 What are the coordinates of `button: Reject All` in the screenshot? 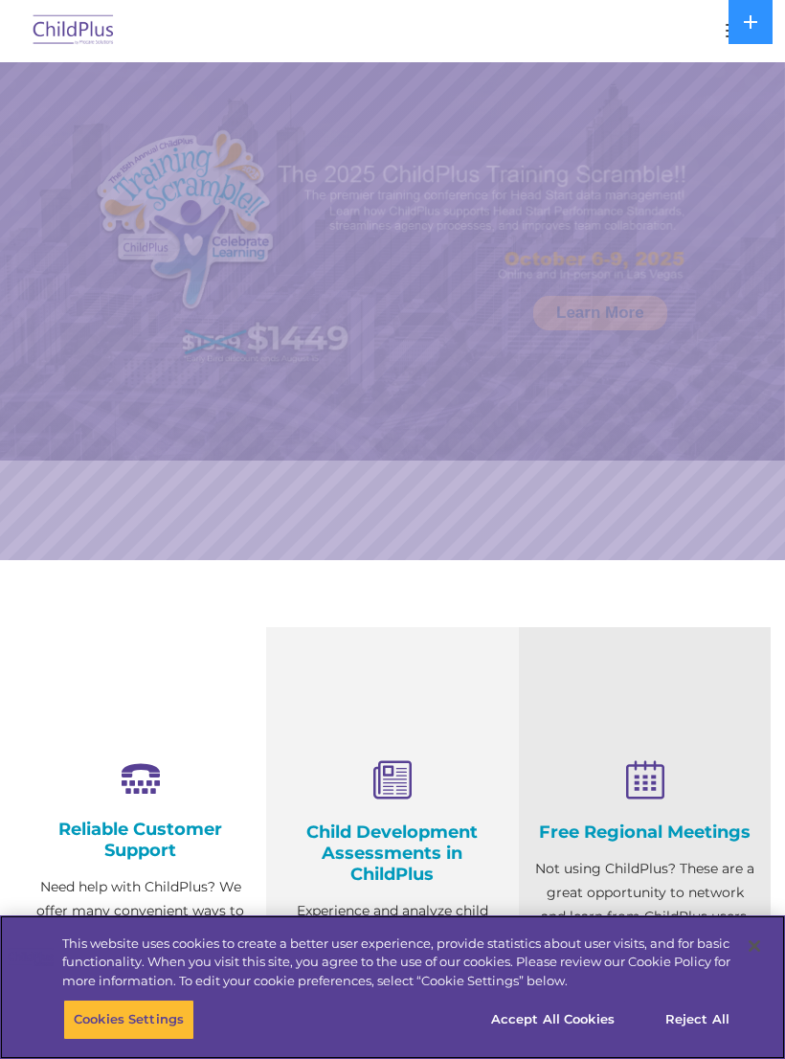 It's located at (697, 1019).